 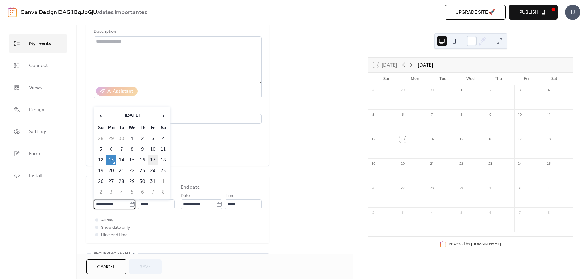 What do you see at coordinates (490, 90) in the screenshot?
I see `div: 2` at bounding box center [490, 90].